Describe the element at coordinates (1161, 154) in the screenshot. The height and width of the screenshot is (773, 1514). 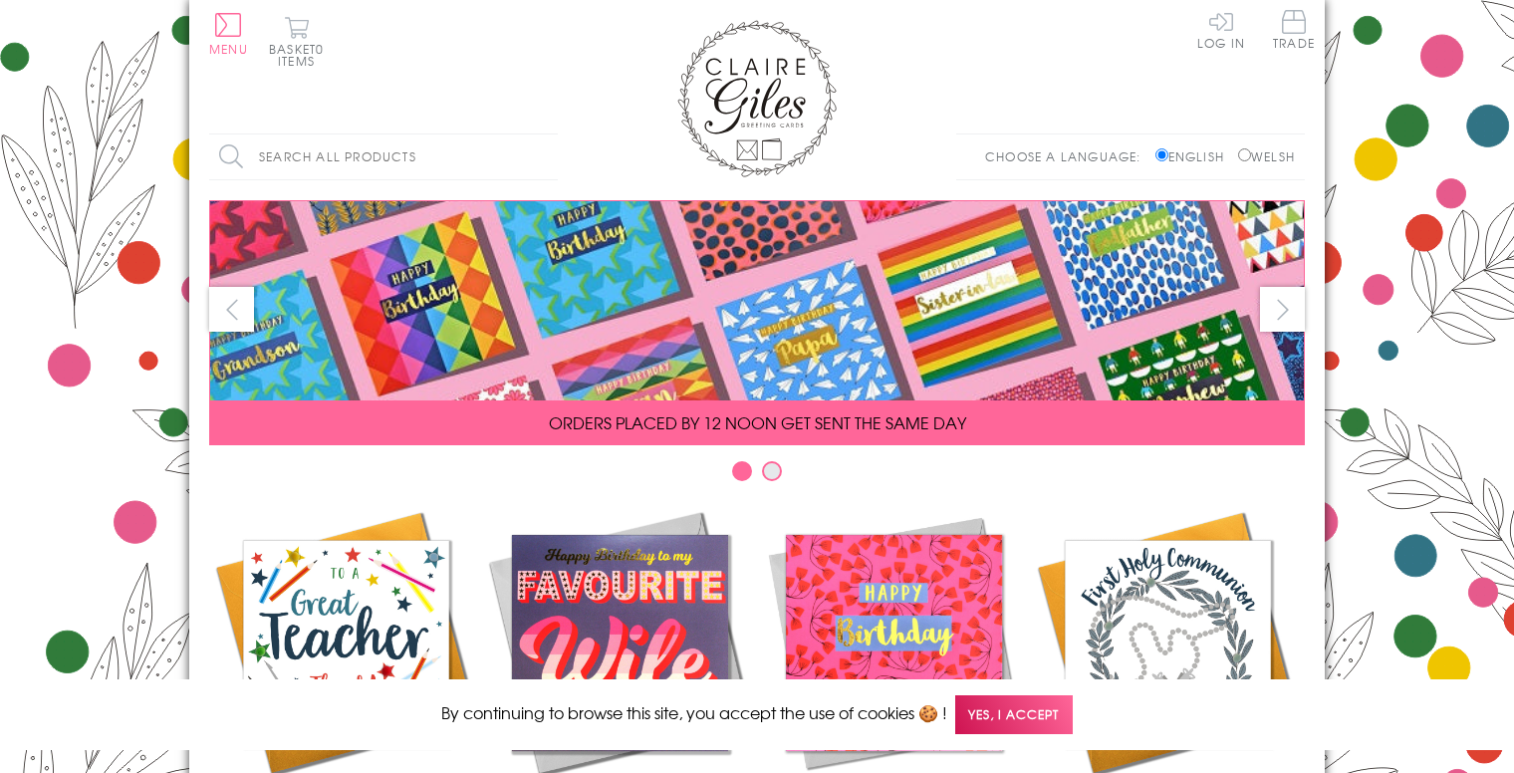
I see `input: English` at that location.